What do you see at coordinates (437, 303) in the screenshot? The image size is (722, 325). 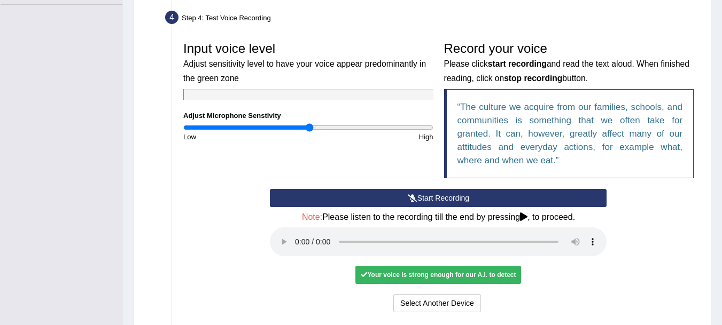 I see `button: Select Another Device` at bounding box center [437, 303].